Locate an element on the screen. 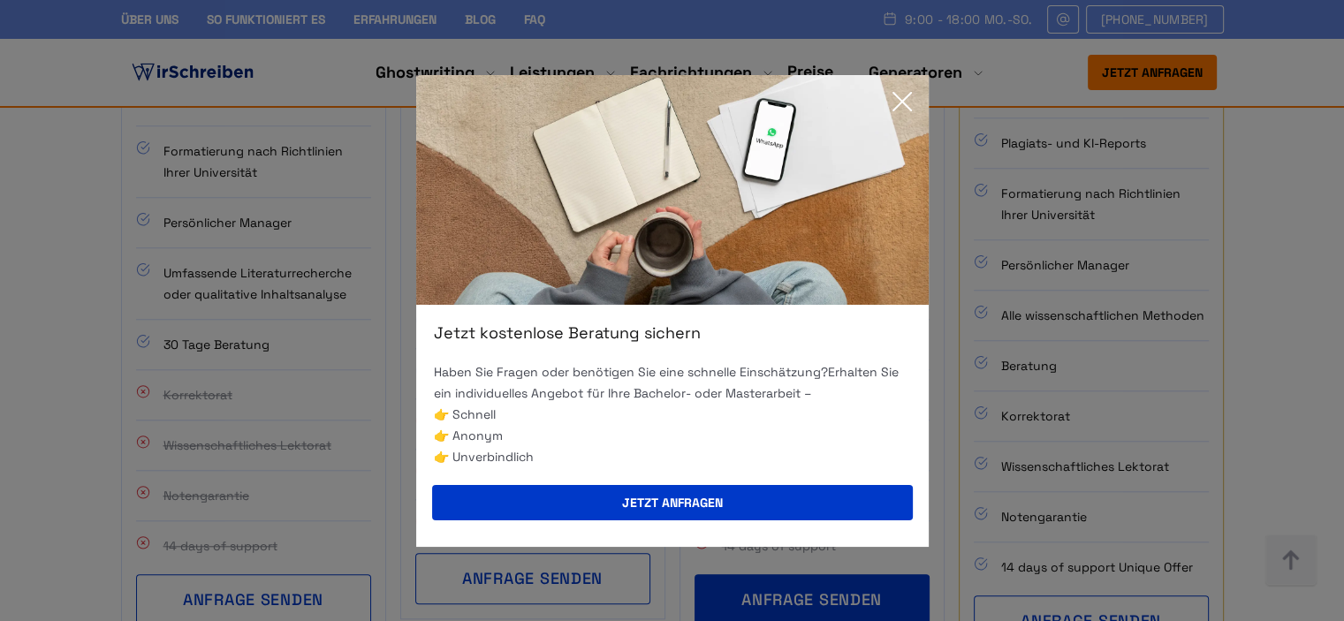  li: 👉 Schnell is located at coordinates (672, 414).